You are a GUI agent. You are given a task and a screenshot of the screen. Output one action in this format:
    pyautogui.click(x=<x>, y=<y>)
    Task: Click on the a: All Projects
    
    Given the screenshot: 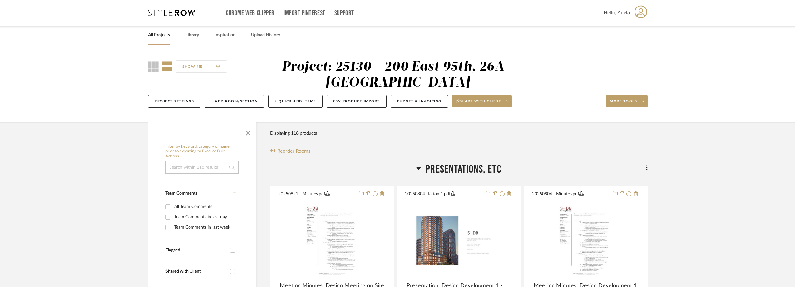 What is the action you would take?
    pyautogui.click(x=159, y=35)
    